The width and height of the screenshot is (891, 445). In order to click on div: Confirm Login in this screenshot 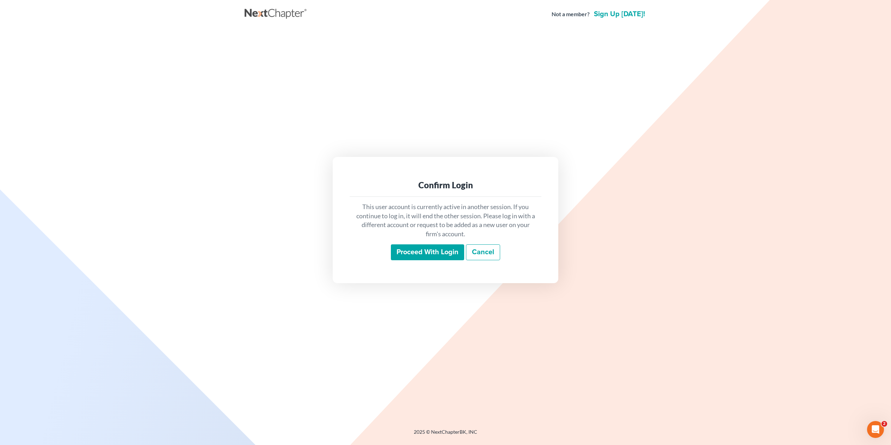, I will do `click(445, 185)`.